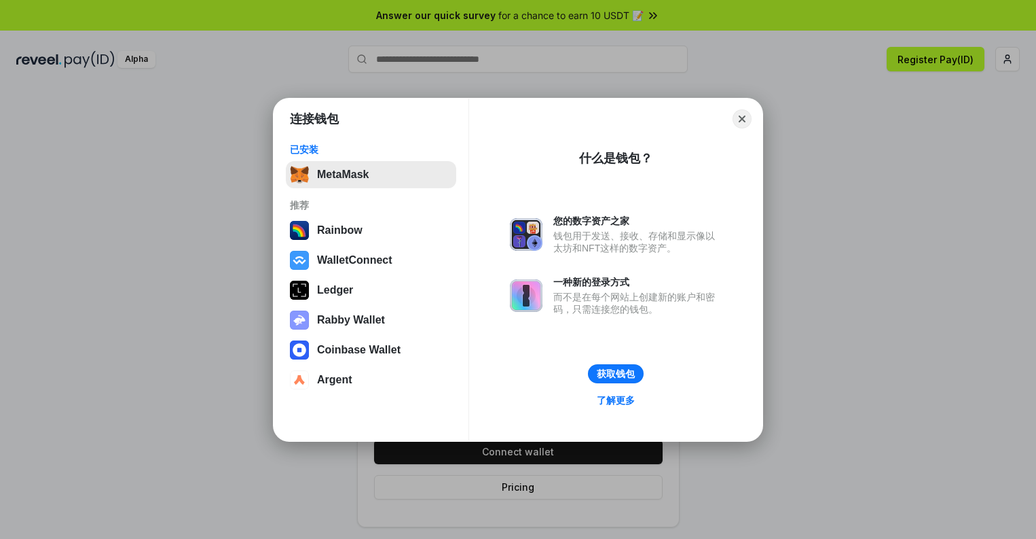 The image size is (1036, 539). What do you see at coordinates (335, 380) in the screenshot?
I see `div: Argent` at bounding box center [335, 380].